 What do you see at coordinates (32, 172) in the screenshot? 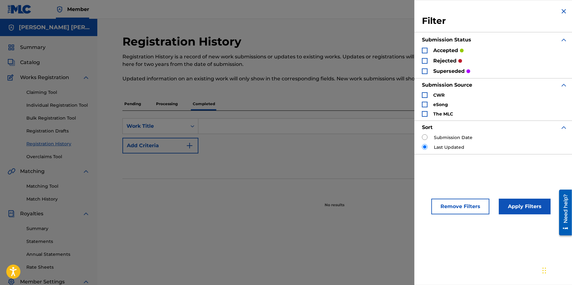
I see `span: Matching` at bounding box center [32, 172].